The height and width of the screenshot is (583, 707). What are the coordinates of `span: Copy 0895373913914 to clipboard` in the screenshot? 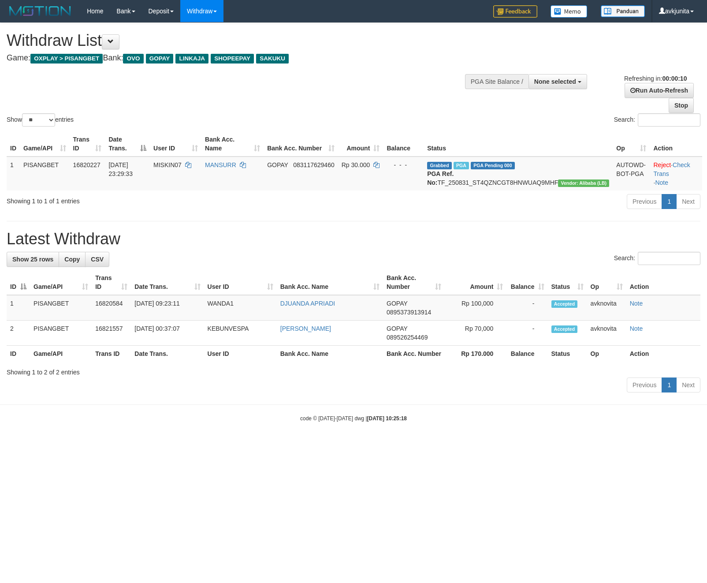 It's located at (409, 312).